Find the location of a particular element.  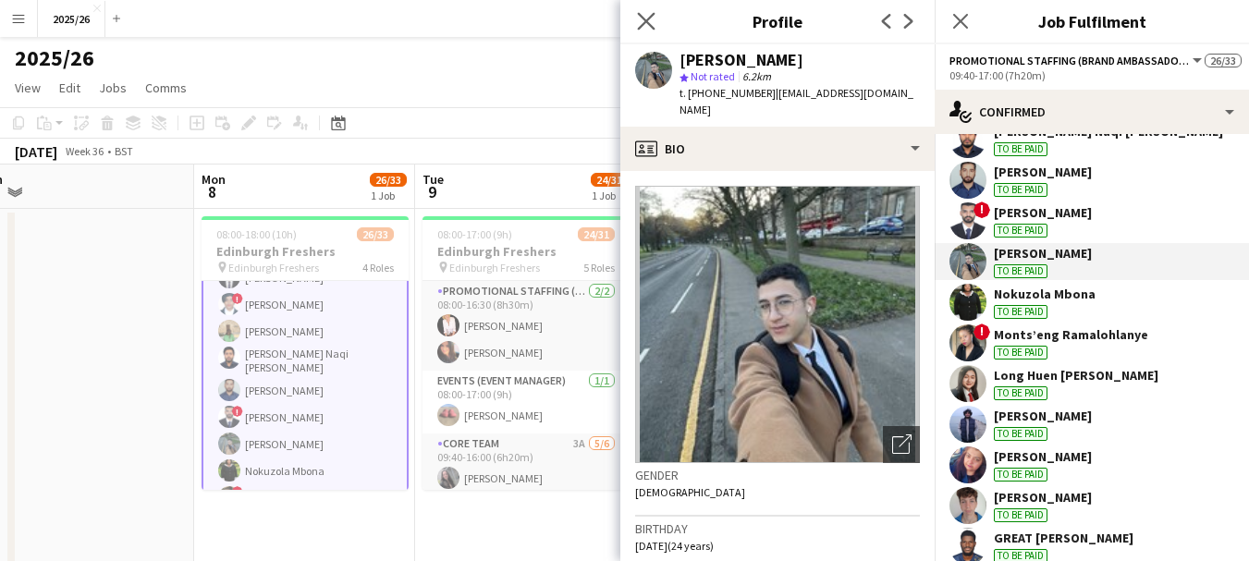

span: 9 is located at coordinates (432, 191).